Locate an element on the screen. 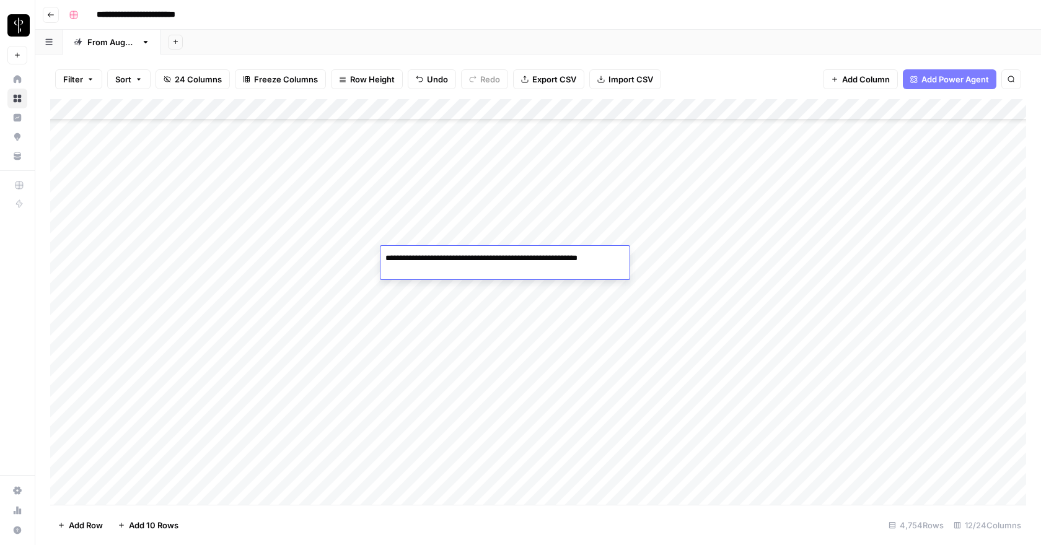 The height and width of the screenshot is (545, 1041). button: Add Power Agent is located at coordinates (949, 79).